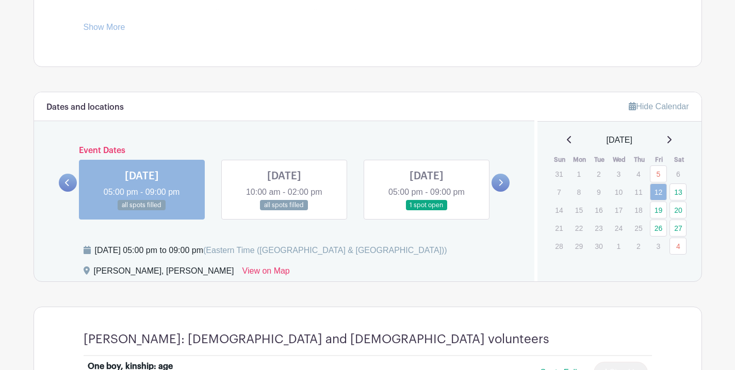 The width and height of the screenshot is (735, 370). I want to click on th: Sat, so click(678, 160).